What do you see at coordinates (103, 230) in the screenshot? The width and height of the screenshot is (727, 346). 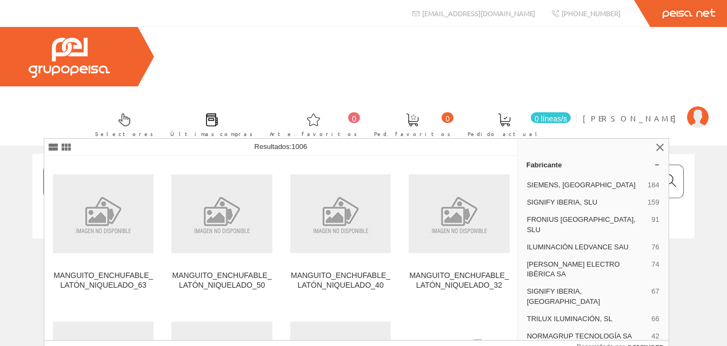 I see `a: MANGUITO_ENCHUFABLE_LATÓN_NIQUELADO_63 MANGUITO_ENCHUFABLE_LATÓN_NIQUELADO_63` at bounding box center [103, 230].